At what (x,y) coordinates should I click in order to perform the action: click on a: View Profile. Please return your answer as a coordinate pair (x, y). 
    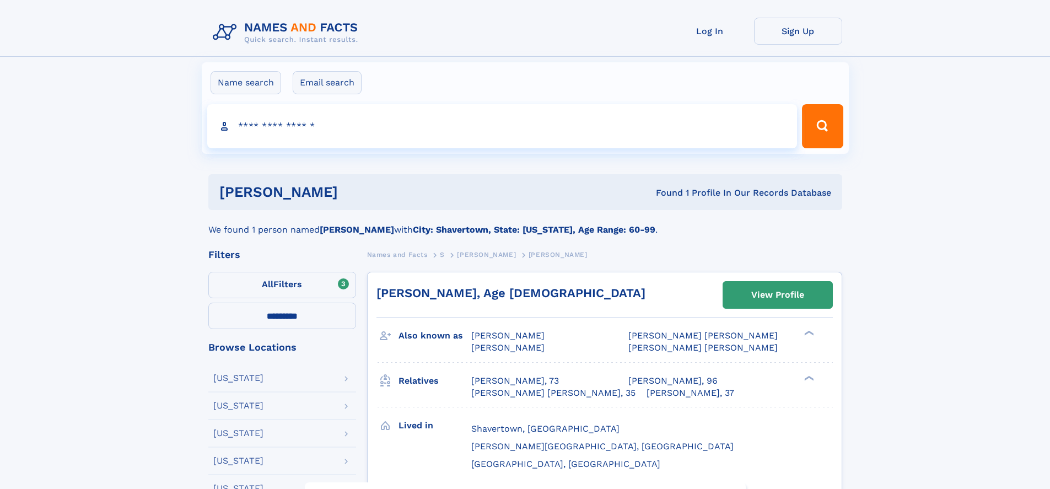
    Looking at the image, I should click on (778, 295).